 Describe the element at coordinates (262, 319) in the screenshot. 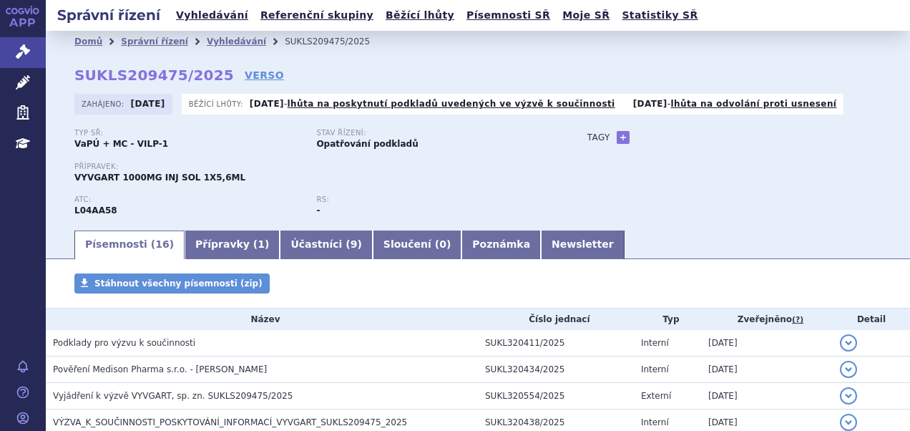

I see `th: Název` at that location.